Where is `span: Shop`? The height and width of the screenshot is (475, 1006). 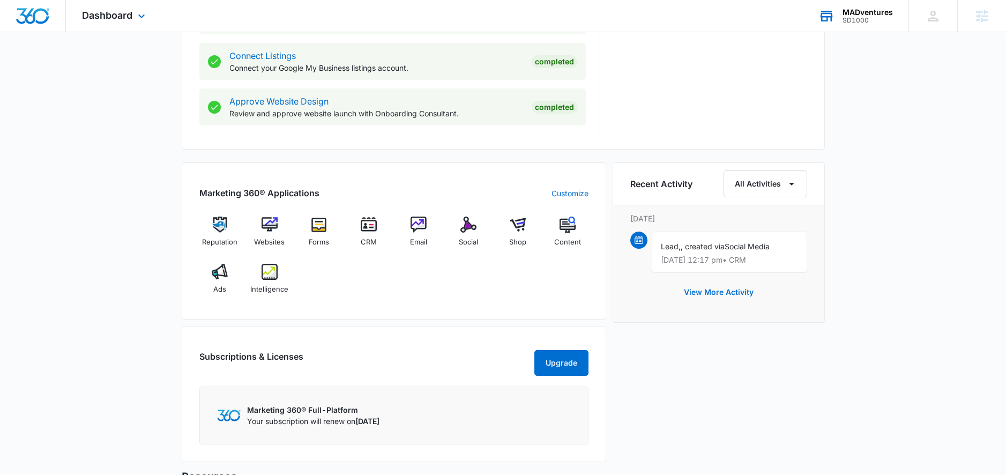 span: Shop is located at coordinates (518, 242).